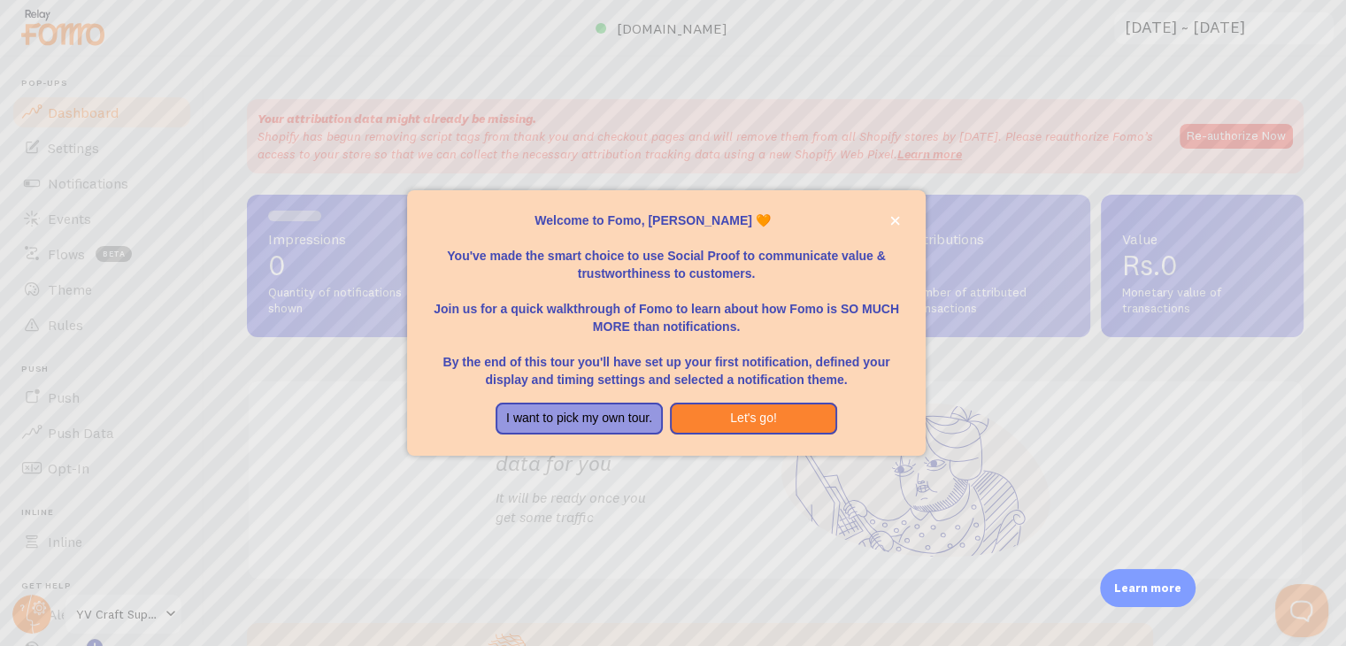  What do you see at coordinates (1148, 587) in the screenshot?
I see `p: Learn more` at bounding box center [1148, 587].